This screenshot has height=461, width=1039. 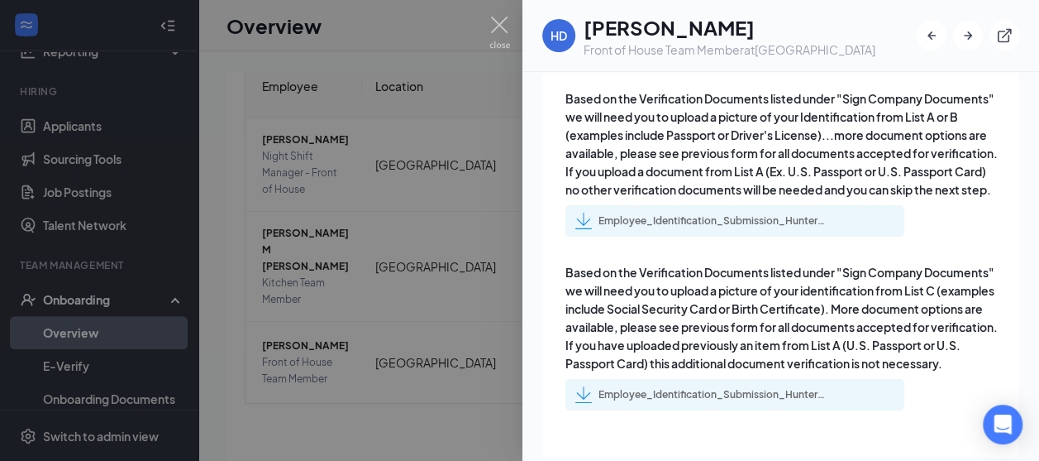 What do you see at coordinates (1003, 424) in the screenshot?
I see `div: Open Intercom Messenger` at bounding box center [1003, 424].